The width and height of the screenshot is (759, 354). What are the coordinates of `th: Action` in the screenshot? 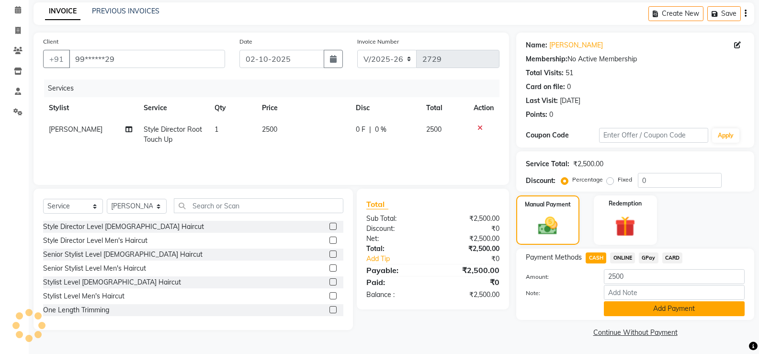 It's located at (484, 108).